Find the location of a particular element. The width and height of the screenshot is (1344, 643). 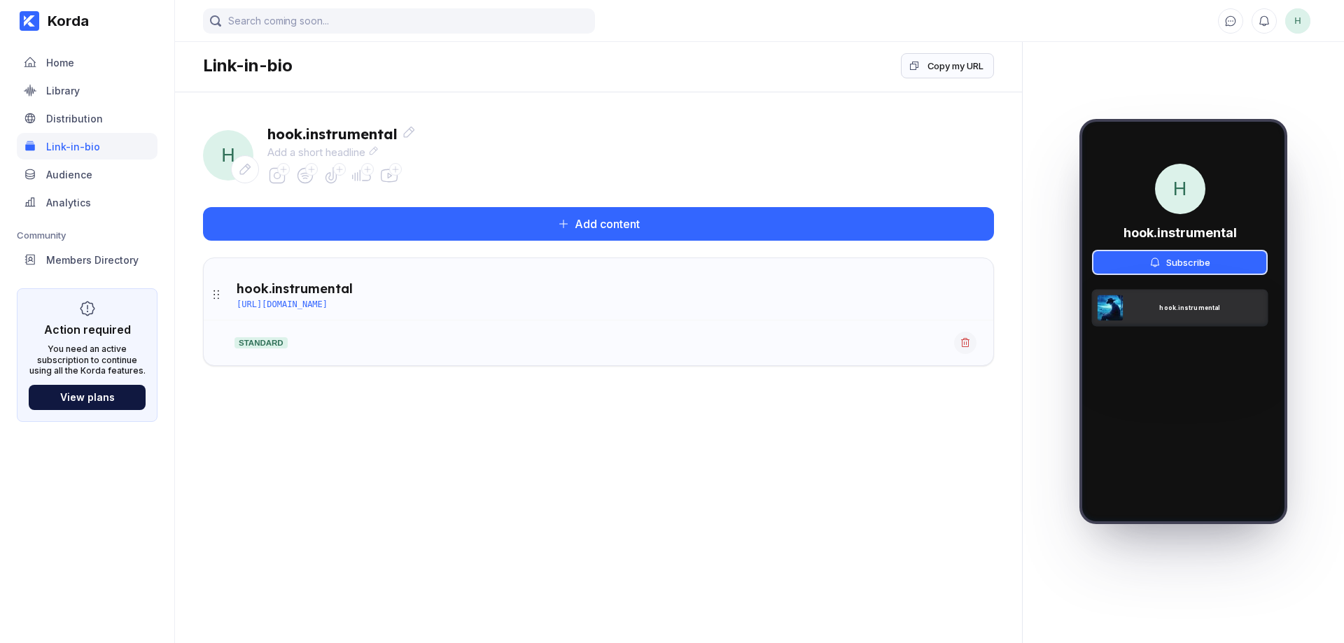

a: Library is located at coordinates (87, 91).